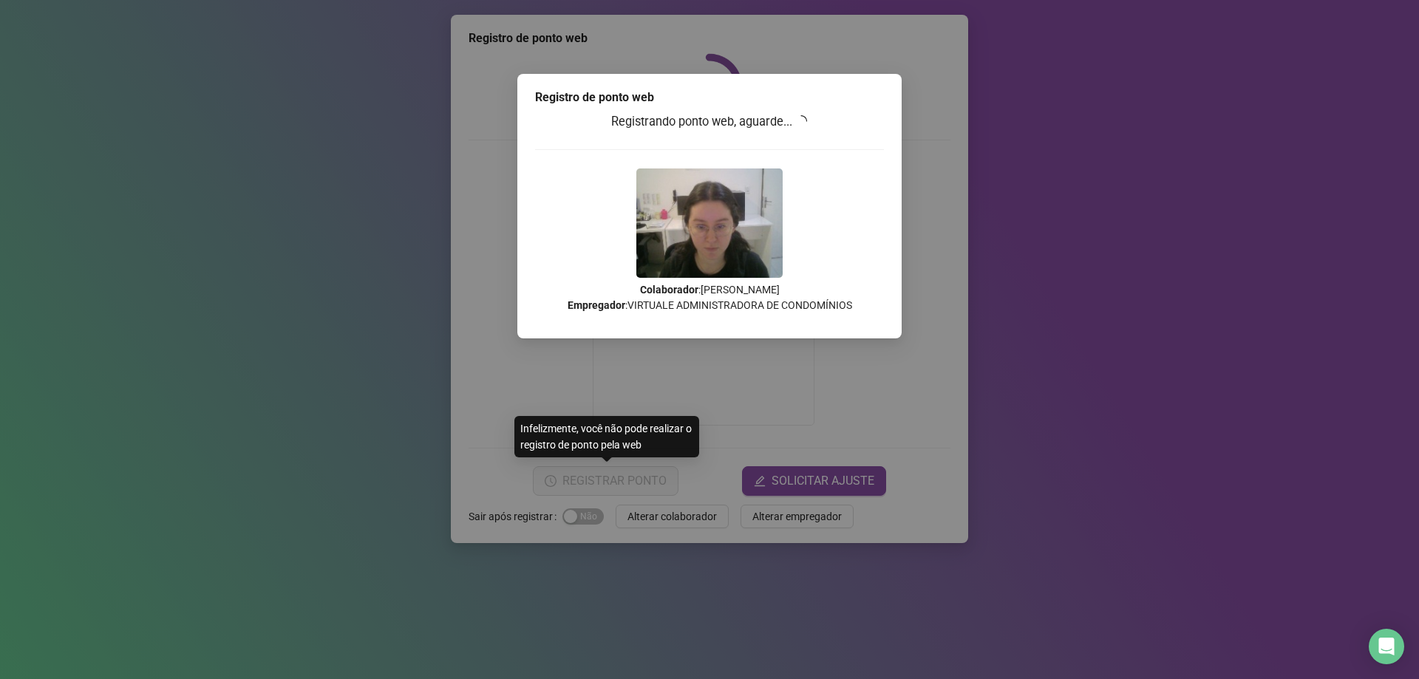 This screenshot has height=679, width=1419. I want to click on img: Z, so click(710, 223).